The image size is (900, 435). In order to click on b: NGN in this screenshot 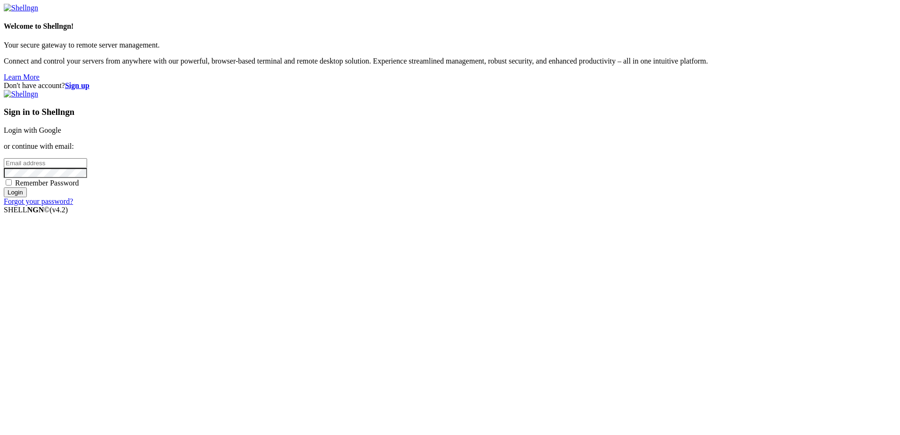, I will do `click(36, 209)`.